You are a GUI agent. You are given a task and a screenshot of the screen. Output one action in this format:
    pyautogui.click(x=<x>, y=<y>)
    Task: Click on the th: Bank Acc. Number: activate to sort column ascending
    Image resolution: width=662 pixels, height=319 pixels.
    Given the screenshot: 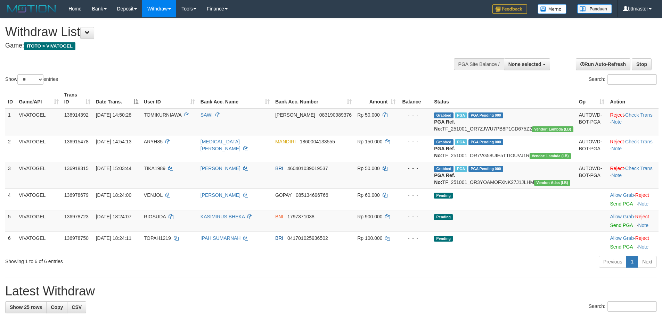 What is the action you would take?
    pyautogui.click(x=313, y=98)
    